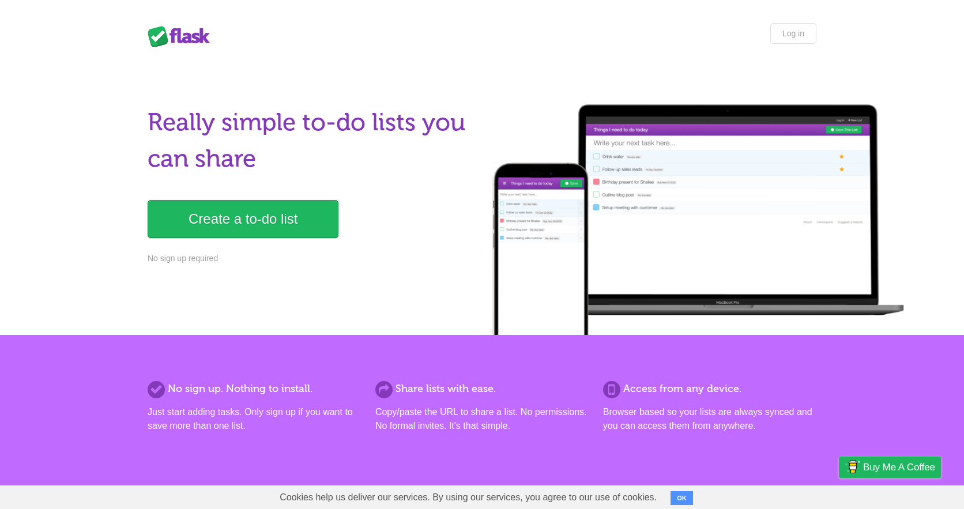  I want to click on h2: Access from any device., so click(709, 388).